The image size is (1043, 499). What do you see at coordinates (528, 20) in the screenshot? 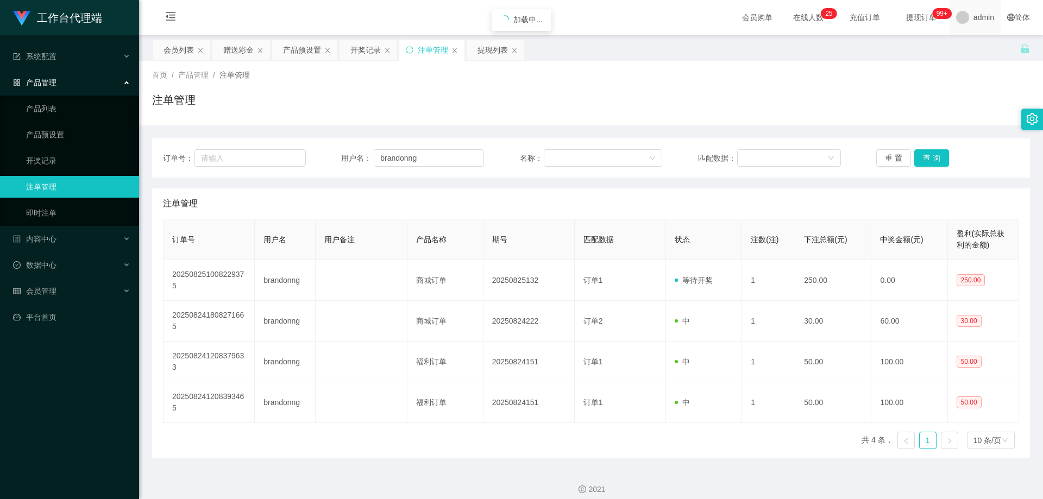
I see `span: 加载中...` at bounding box center [528, 20].